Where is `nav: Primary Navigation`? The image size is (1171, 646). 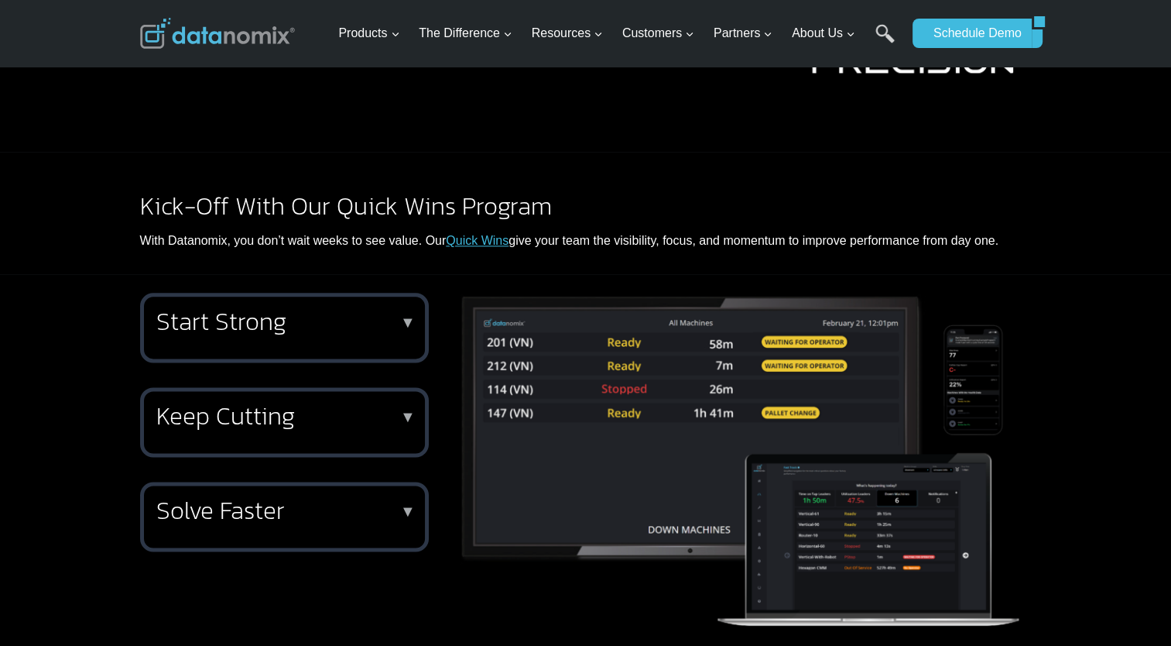
nav: Primary Navigation is located at coordinates (618, 33).